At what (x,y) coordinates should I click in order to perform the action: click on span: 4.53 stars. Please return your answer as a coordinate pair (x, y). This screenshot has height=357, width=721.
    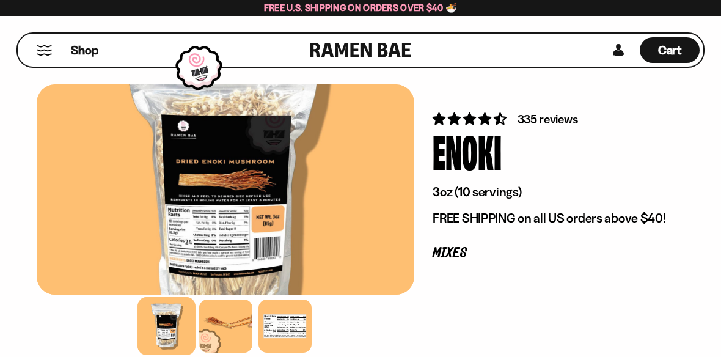
    Looking at the image, I should click on (471, 119).